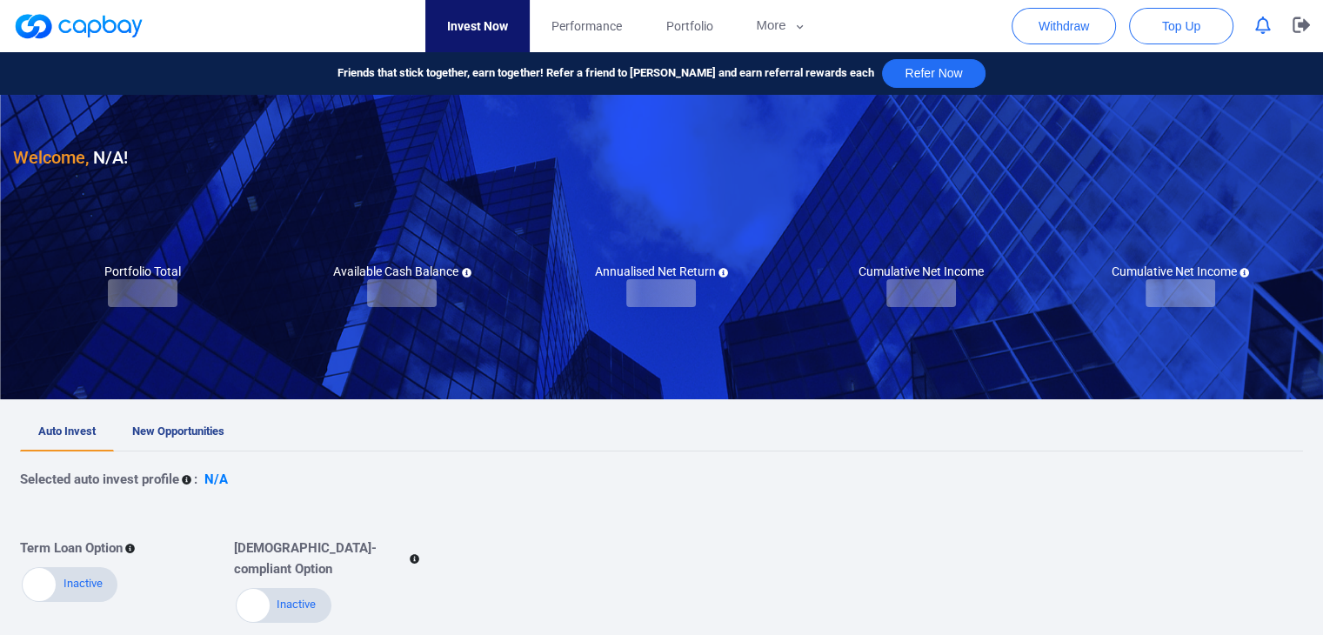 The image size is (1323, 635). I want to click on span: New Opportunities, so click(178, 431).